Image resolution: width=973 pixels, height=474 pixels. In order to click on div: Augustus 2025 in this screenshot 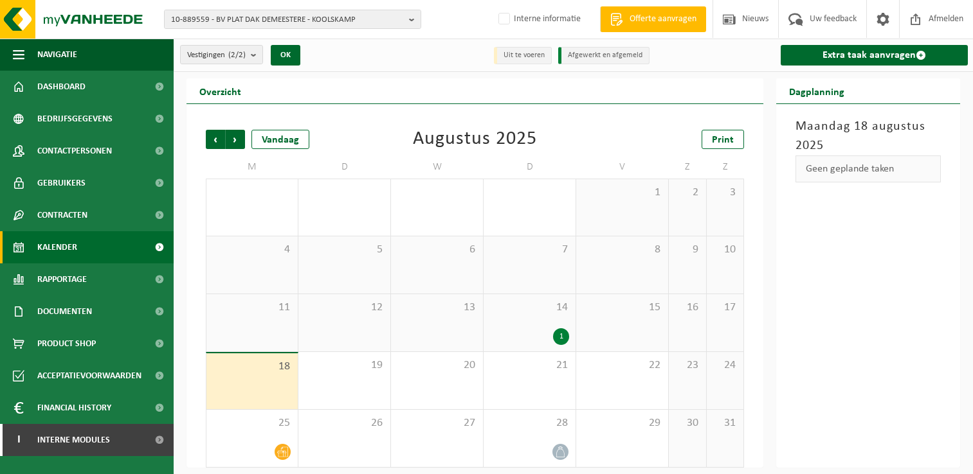, I will do `click(474, 139)`.